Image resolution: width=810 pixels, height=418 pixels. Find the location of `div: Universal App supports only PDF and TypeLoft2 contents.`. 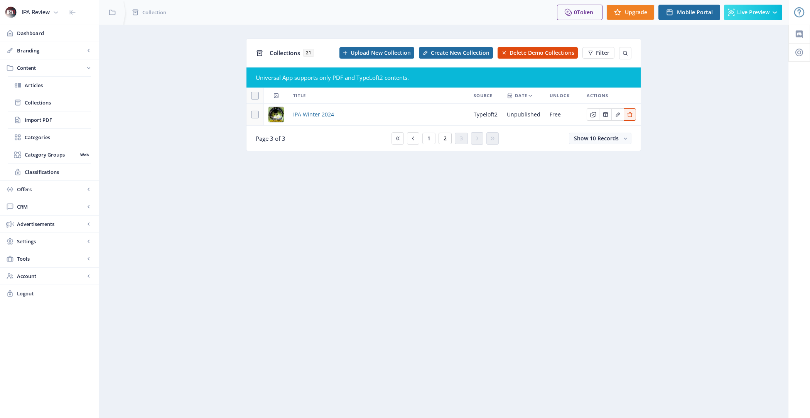

div: Universal App supports only PDF and TypeLoft2 contents. is located at coordinates (444, 78).